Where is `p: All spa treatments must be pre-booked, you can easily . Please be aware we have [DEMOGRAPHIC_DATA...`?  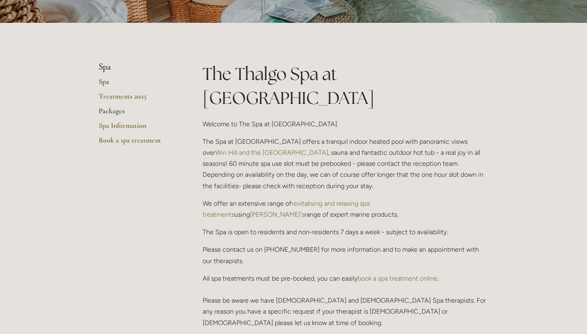
p: All spa treatments must be pre-booked, you can easily . Please be aware we have [DEMOGRAPHIC_DATA... is located at coordinates (345, 301).